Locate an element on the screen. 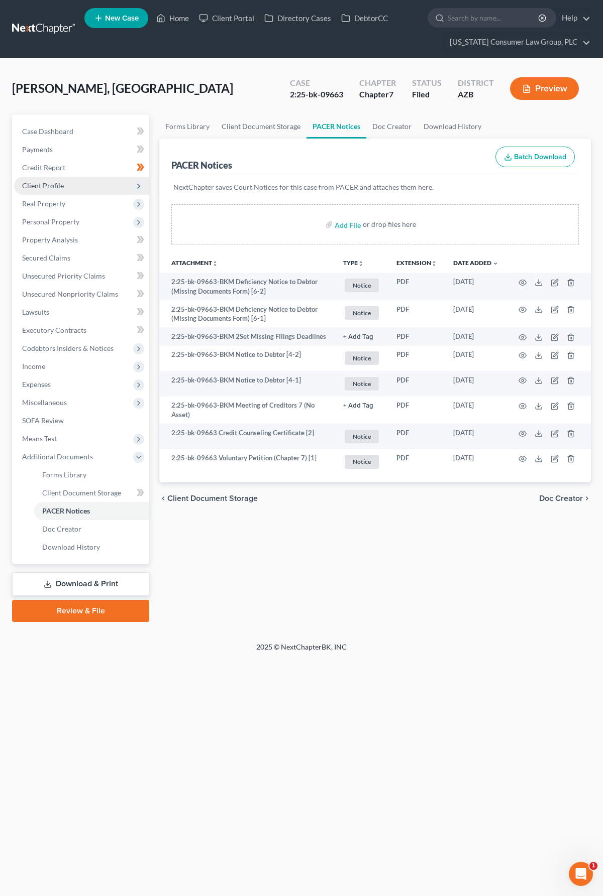 This screenshot has height=896, width=603. span: Real Property is located at coordinates (44, 203).